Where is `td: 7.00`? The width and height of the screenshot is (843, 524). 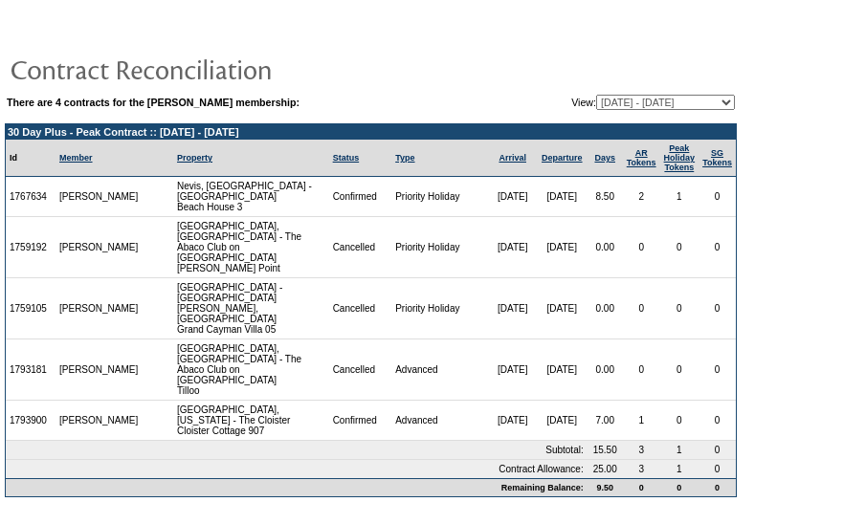
td: 7.00 is located at coordinates (604, 421).